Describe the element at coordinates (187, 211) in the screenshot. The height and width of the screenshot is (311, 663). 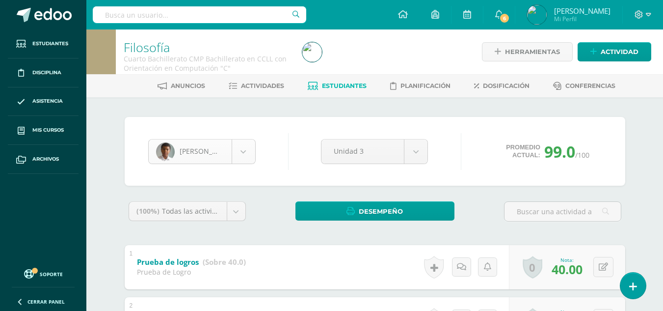
I see `a: (100%)Todas las actividades de esta unidad` at that location.